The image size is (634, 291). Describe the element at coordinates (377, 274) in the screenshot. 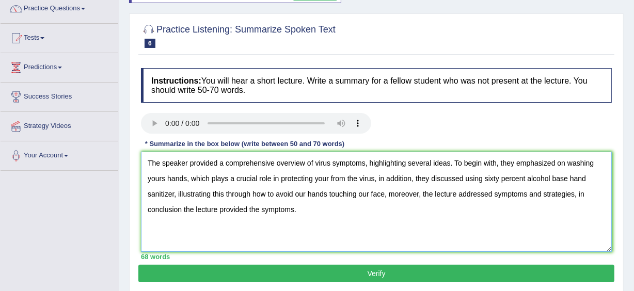

I see `button: Verify` at that location.